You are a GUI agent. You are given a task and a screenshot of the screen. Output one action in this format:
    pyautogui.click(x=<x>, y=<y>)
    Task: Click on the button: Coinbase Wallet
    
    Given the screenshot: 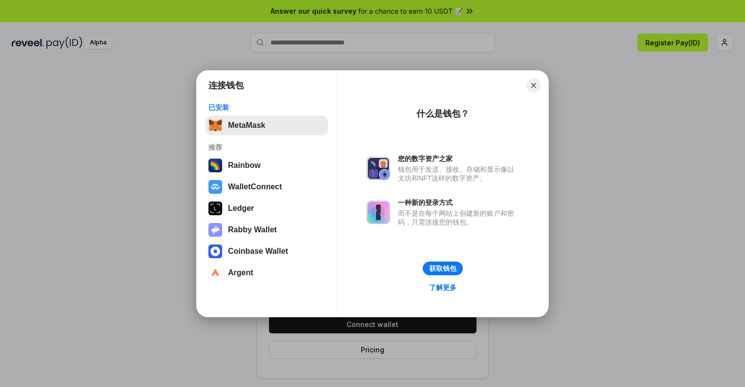 What is the action you would take?
    pyautogui.click(x=266, y=251)
    